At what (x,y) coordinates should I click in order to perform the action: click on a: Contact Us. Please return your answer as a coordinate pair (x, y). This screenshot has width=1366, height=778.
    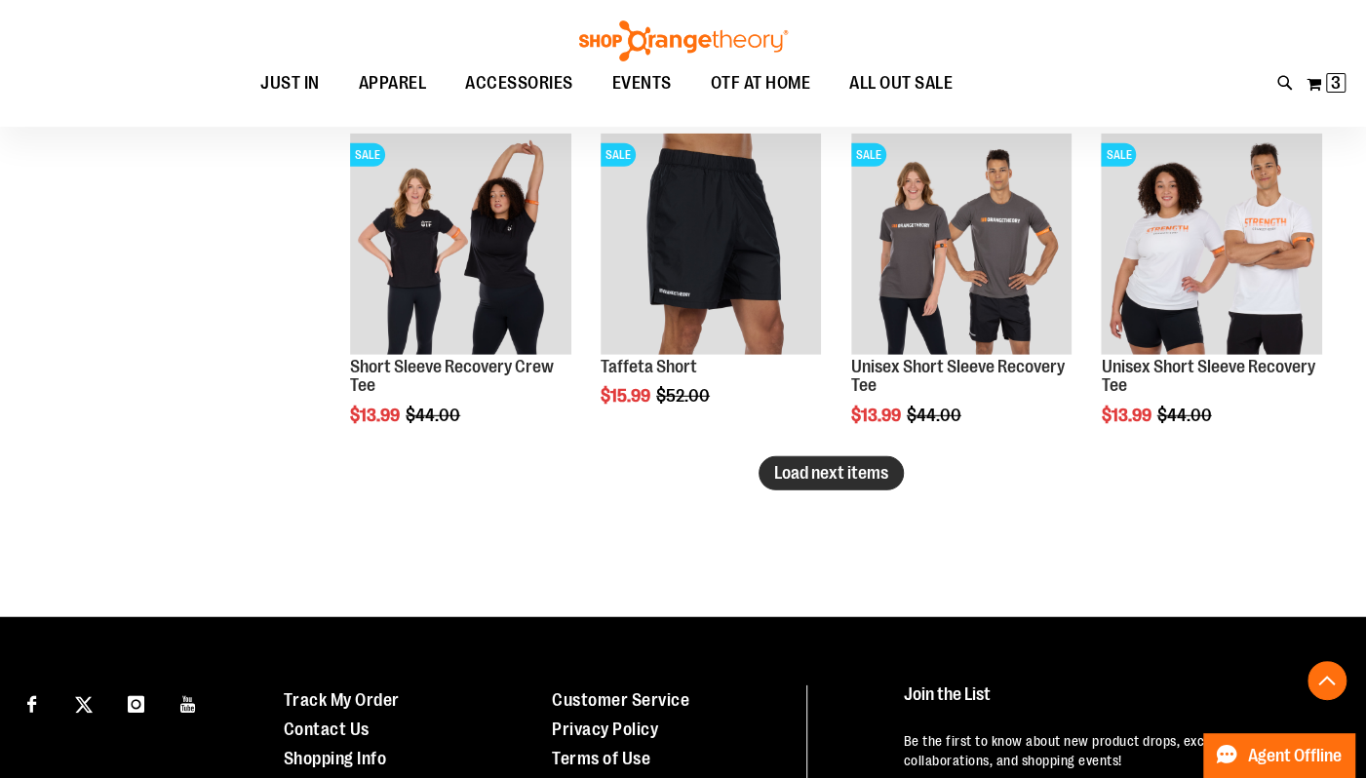
    Looking at the image, I should click on (327, 730).